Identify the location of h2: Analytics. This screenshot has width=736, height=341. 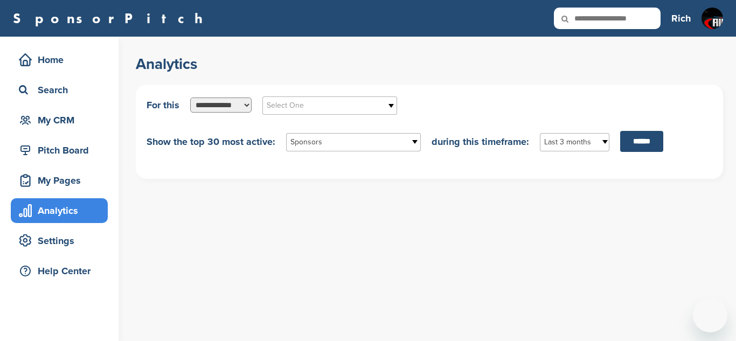
(430, 64).